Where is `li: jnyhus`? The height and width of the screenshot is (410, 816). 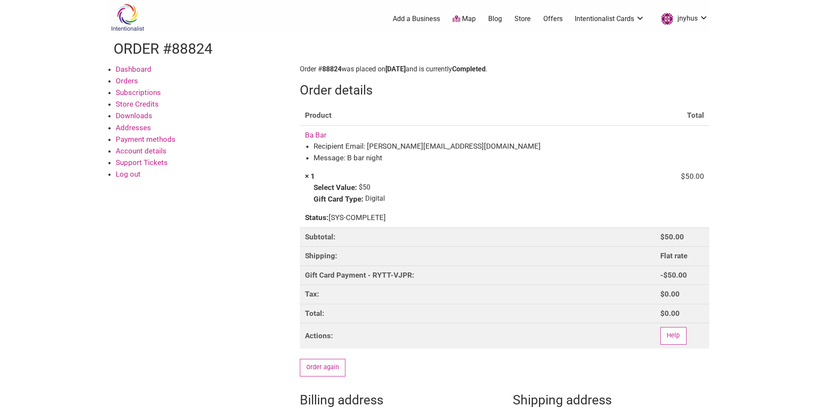
li: jnyhus is located at coordinates (682, 19).